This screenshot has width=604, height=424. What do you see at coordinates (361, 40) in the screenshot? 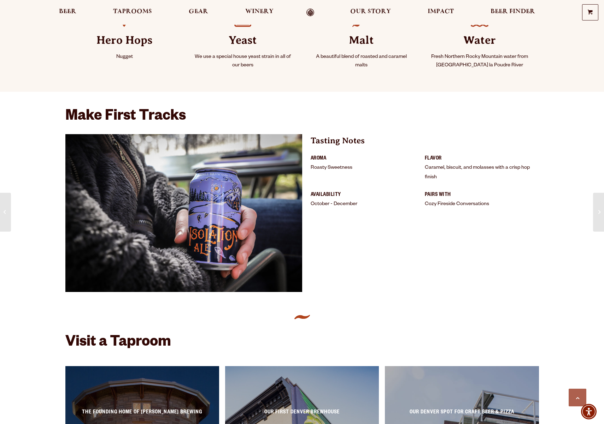
I see `strong: Malt` at bounding box center [361, 40].